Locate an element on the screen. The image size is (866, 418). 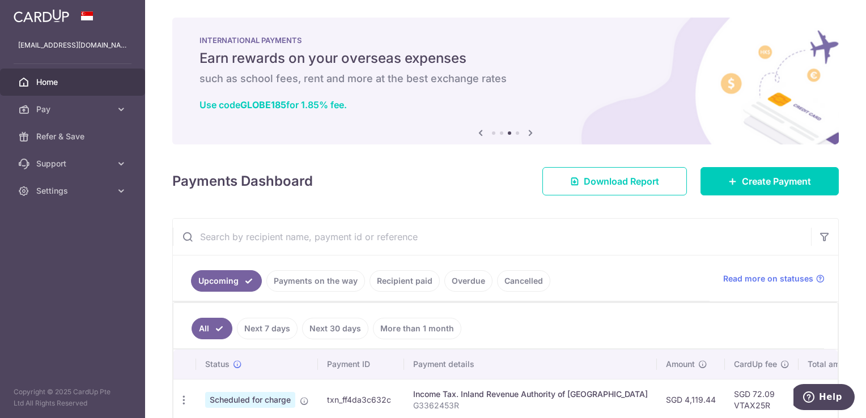
a: Create Payment is located at coordinates (770, 181).